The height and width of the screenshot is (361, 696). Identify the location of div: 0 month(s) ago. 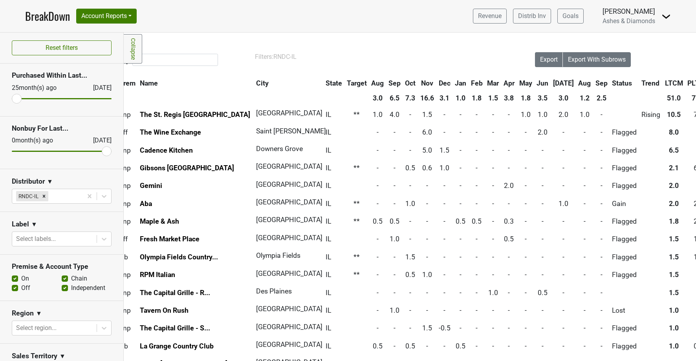
(43, 141).